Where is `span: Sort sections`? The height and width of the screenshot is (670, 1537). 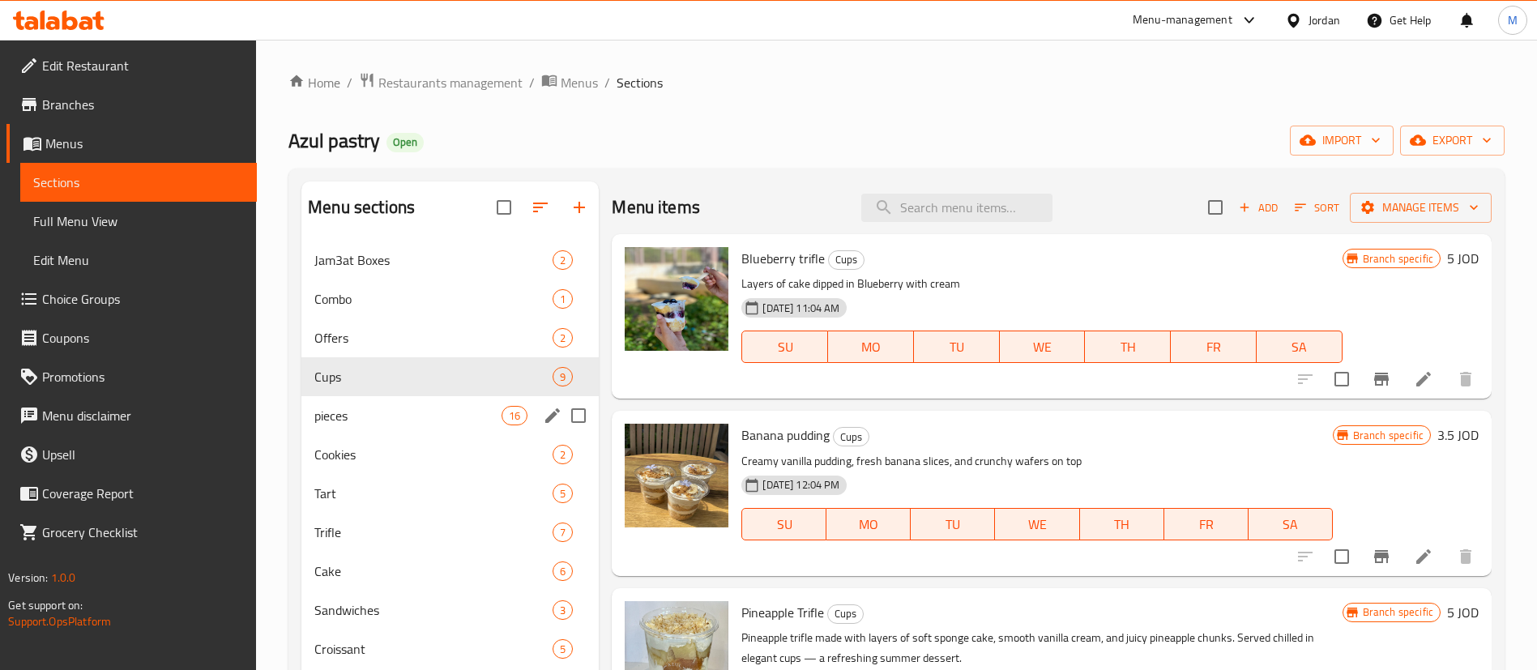 span: Sort sections is located at coordinates (540, 207).